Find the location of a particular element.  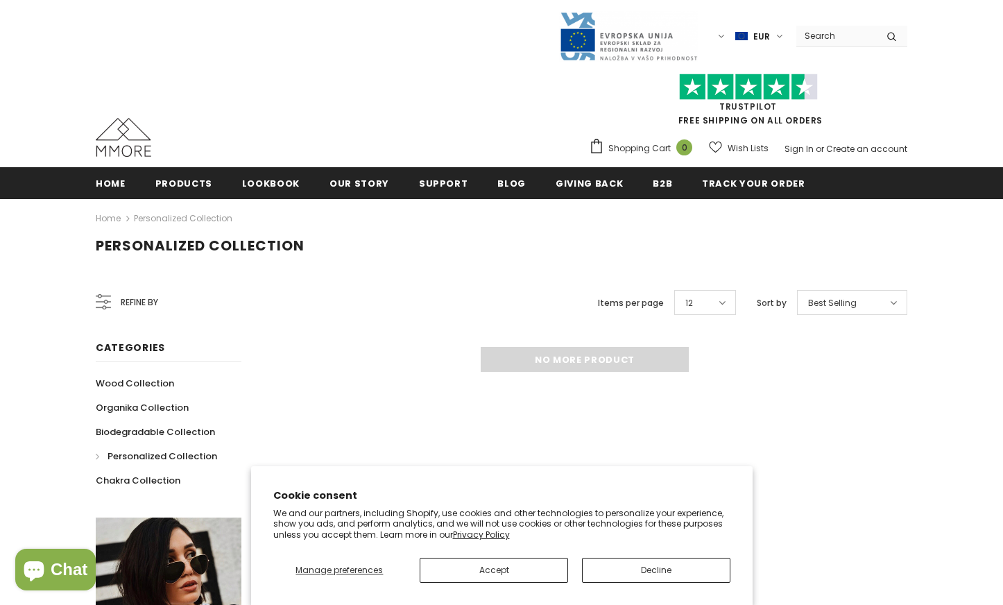

a: Chakra Collection is located at coordinates (138, 480).